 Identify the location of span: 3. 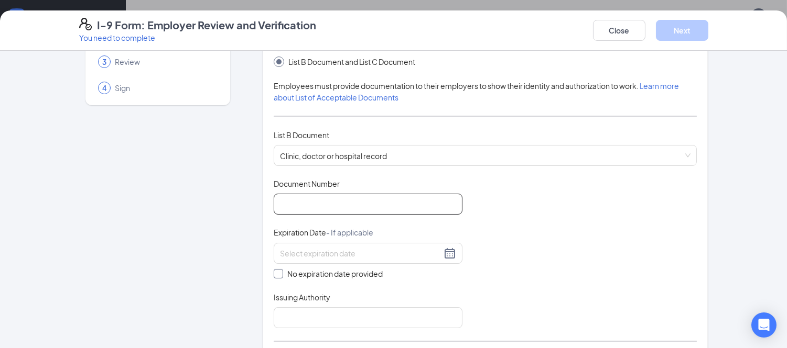
(104, 62).